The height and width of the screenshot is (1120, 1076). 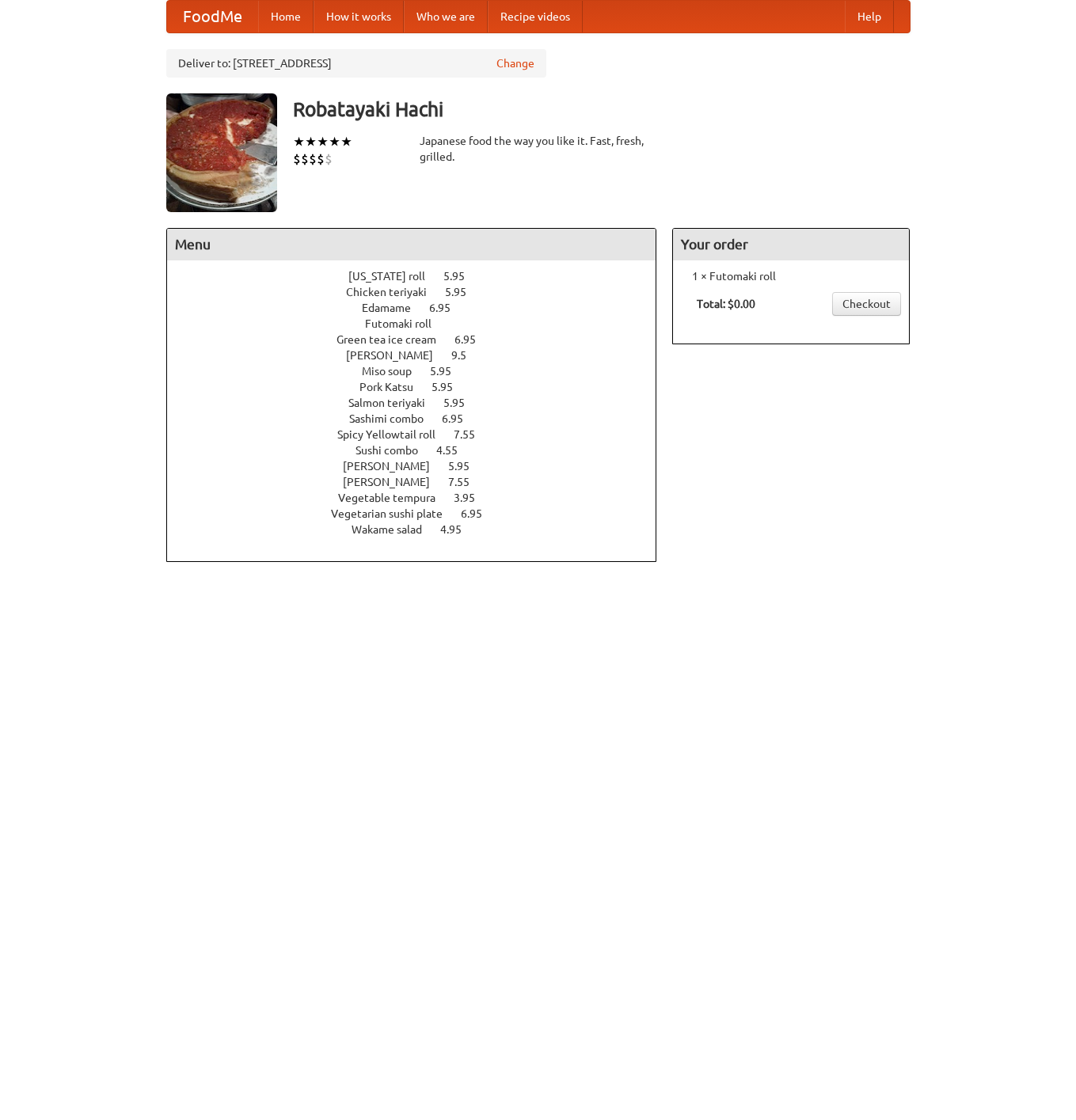 I want to click on span: Green tea ice cream, so click(x=394, y=339).